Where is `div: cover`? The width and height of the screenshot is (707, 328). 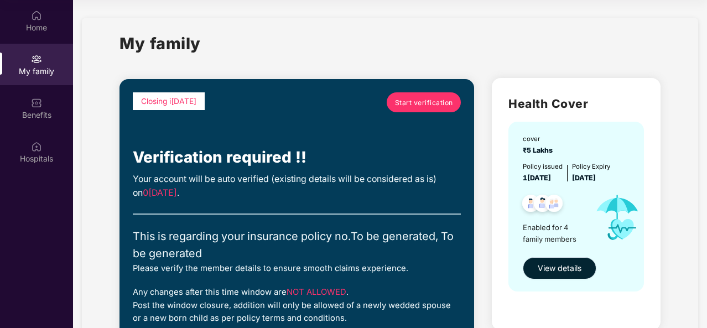
div: cover is located at coordinates (539, 139).